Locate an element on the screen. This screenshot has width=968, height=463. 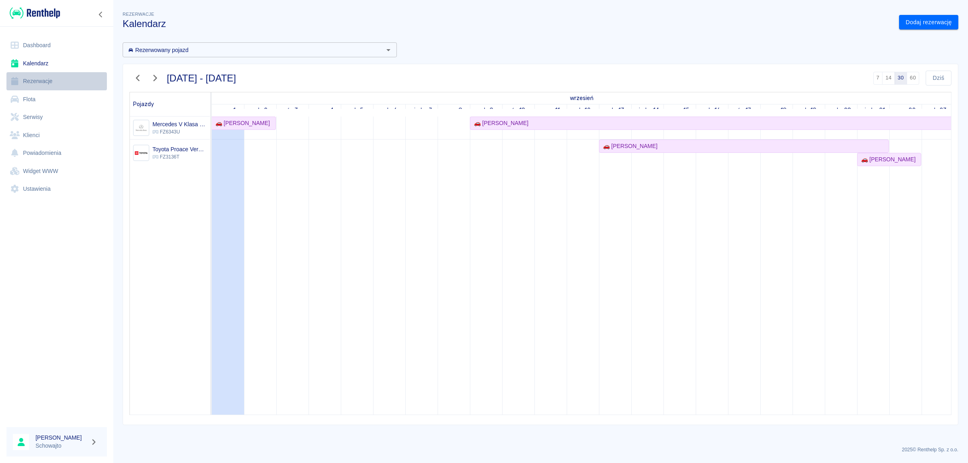
a: 19 września 2025 is located at coordinates (808, 110).